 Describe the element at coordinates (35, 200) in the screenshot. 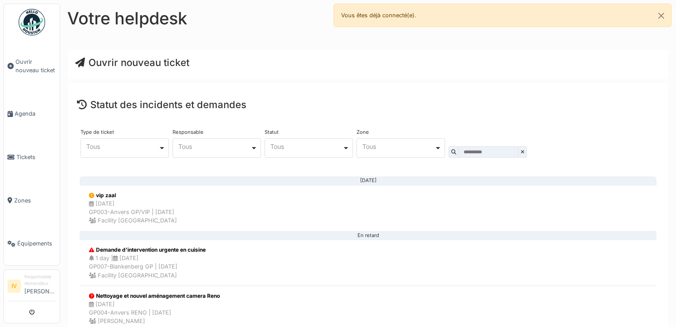

I see `span: Zones` at that location.